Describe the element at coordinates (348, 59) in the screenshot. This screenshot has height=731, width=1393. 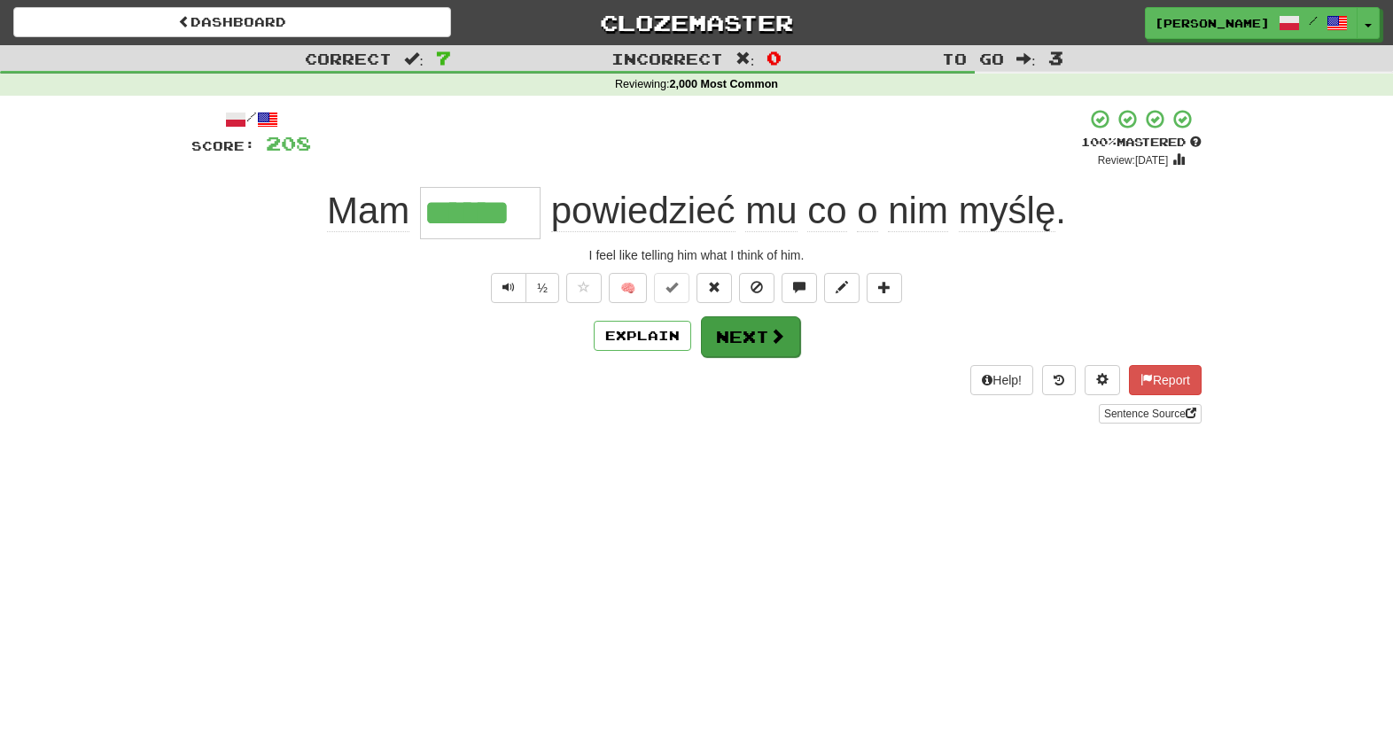
I see `span: Correct` at that location.